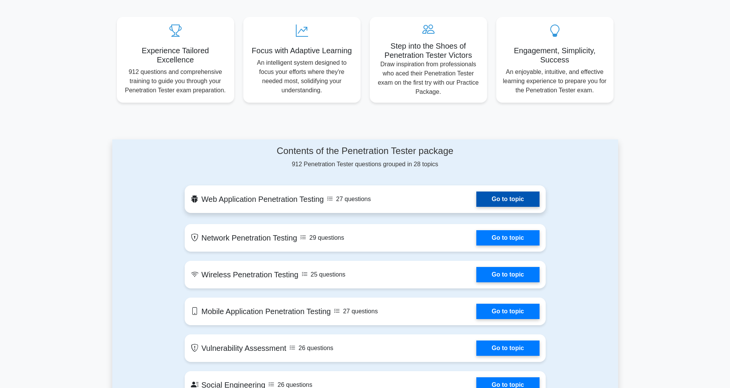  What do you see at coordinates (365, 157) in the screenshot?
I see `div: 912 Penetration Tester questions grouped in 28 topics` at bounding box center [365, 157].